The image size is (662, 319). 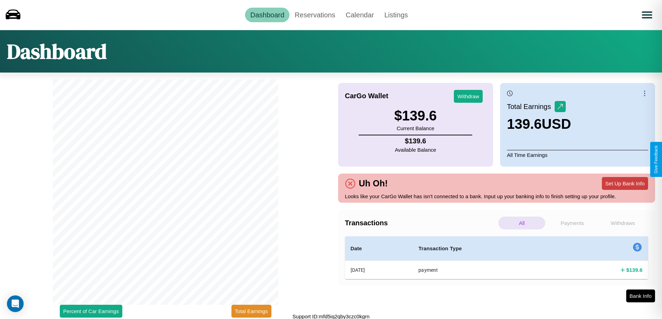 What do you see at coordinates (572, 223) in the screenshot?
I see `p: Payments` at bounding box center [572, 223].